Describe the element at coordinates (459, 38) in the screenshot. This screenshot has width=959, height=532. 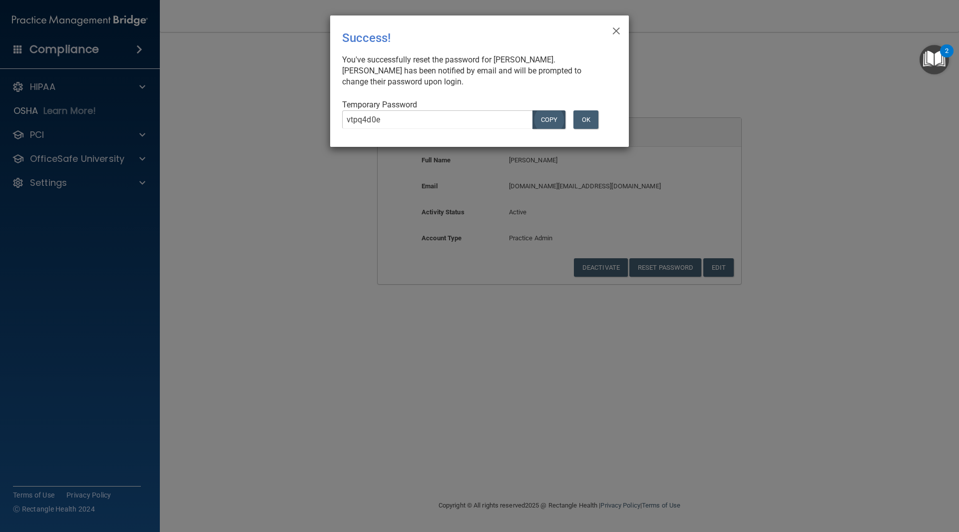
I see `div: Success!` at that location.